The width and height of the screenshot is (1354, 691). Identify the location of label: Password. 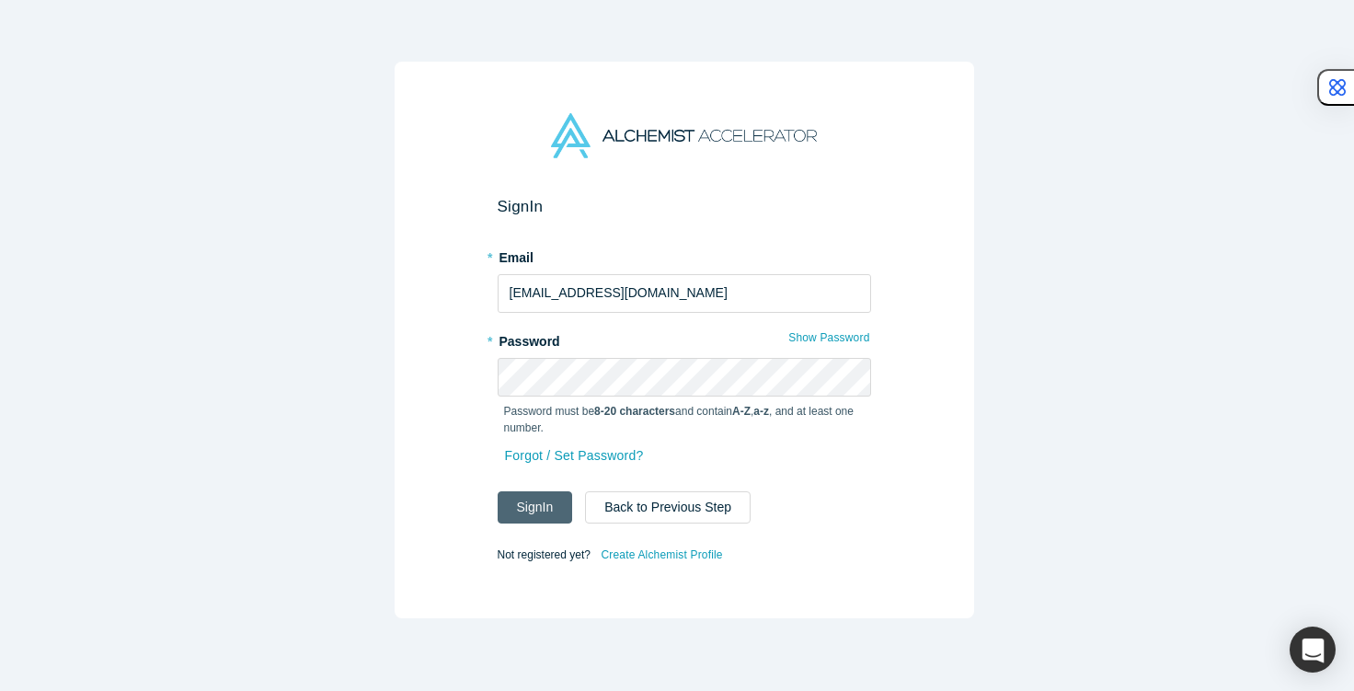
(684, 338).